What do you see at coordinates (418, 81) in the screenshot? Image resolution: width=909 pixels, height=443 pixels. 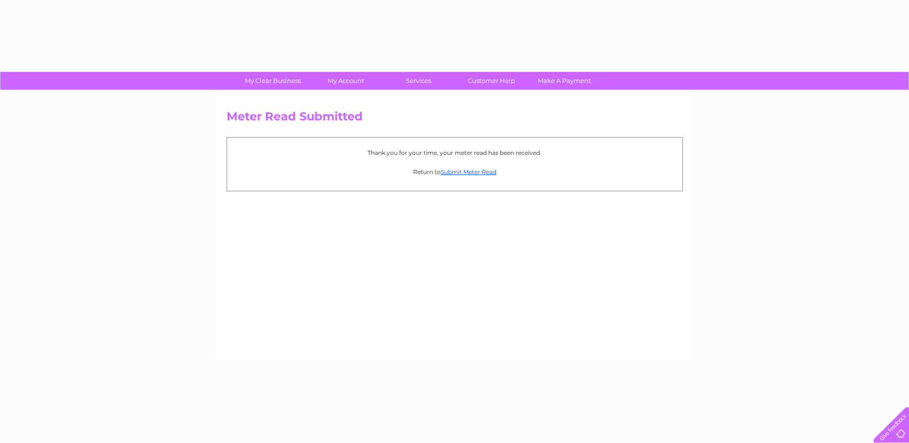 I see `a: Services` at bounding box center [418, 81].